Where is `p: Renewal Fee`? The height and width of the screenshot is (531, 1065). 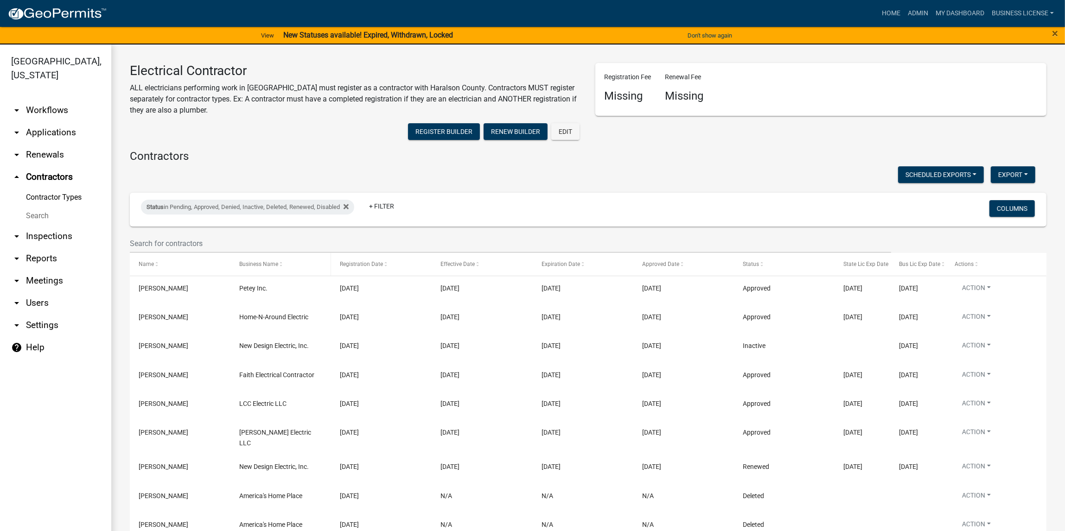
p: Renewal Fee is located at coordinates (684, 77).